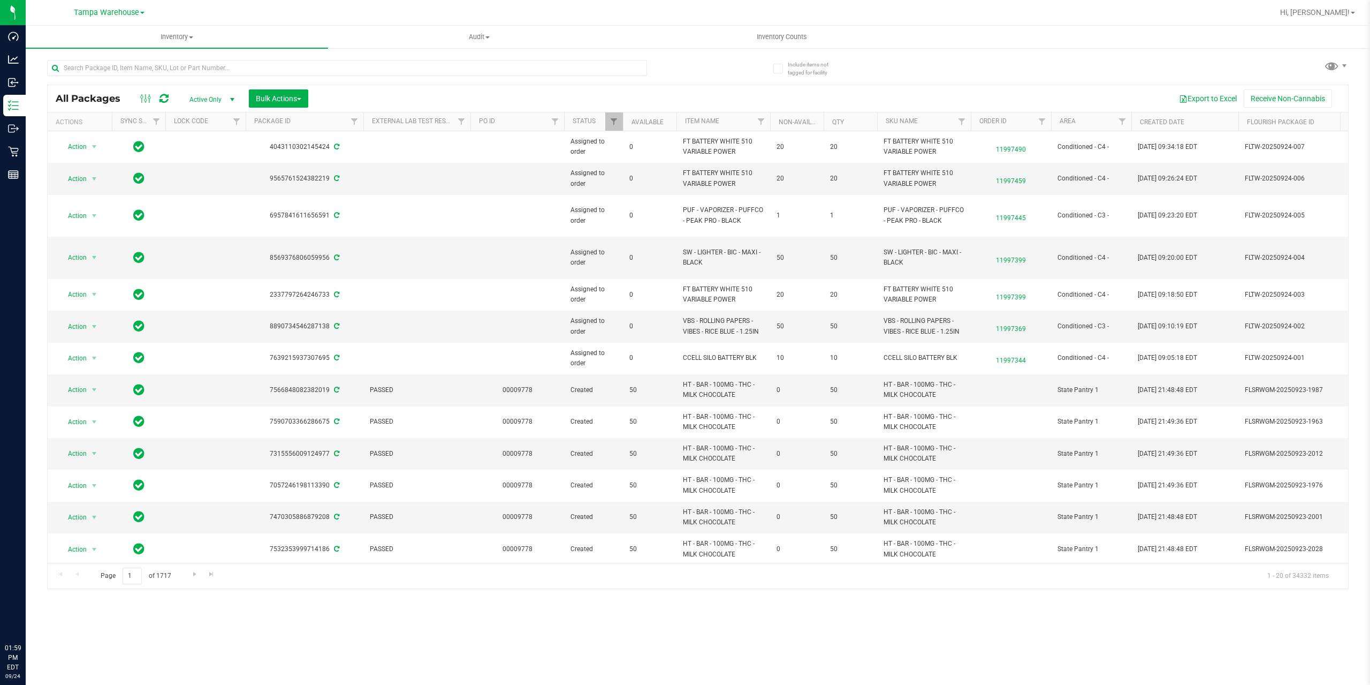 The width and height of the screenshot is (1370, 685). I want to click on div: 7566848082382019, so click(305, 390).